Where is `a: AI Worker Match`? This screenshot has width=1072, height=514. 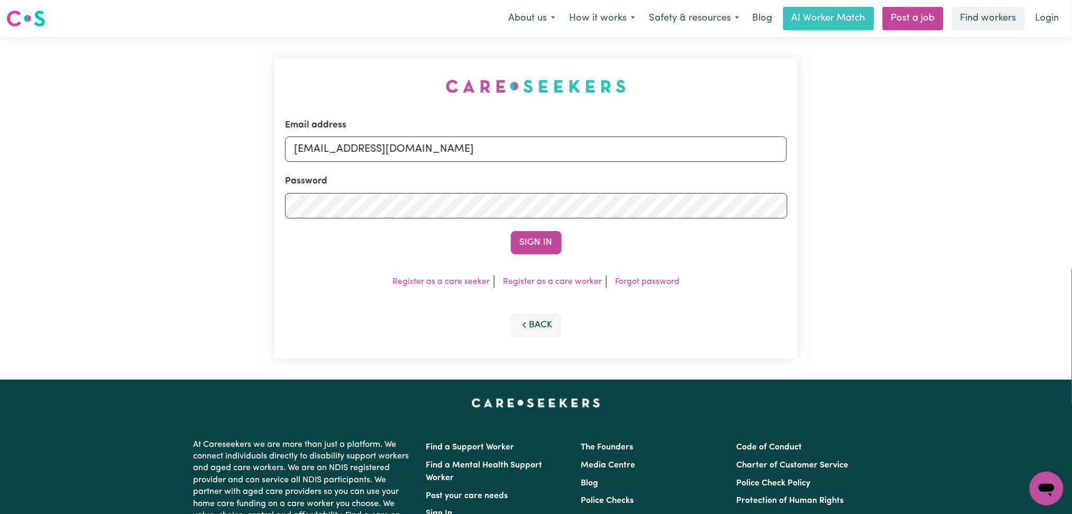
a: AI Worker Match is located at coordinates (829, 19).